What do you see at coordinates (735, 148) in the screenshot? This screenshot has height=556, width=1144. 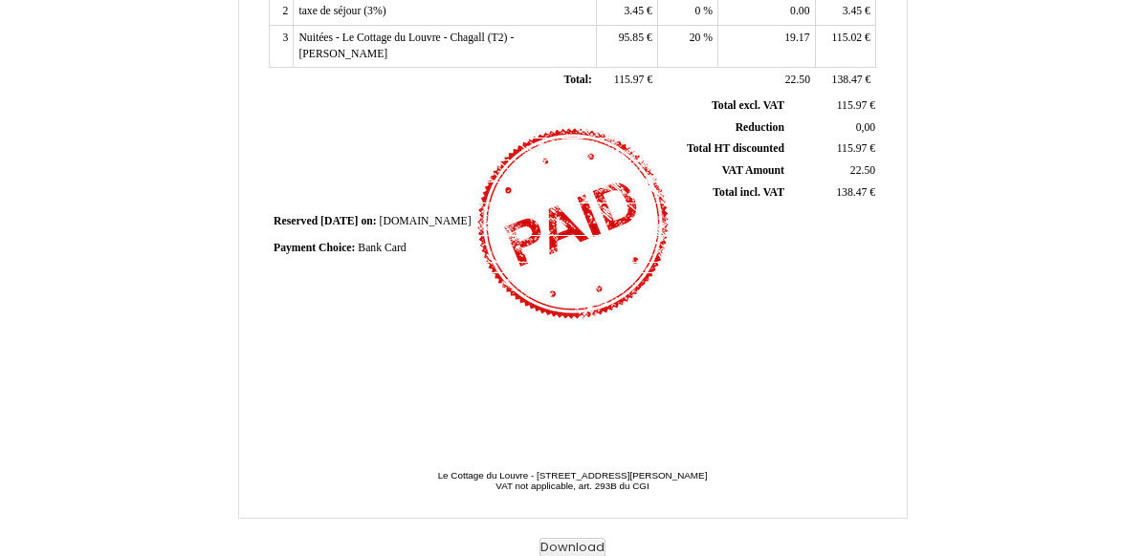 I see `span: Total HT discounted` at bounding box center [735, 148].